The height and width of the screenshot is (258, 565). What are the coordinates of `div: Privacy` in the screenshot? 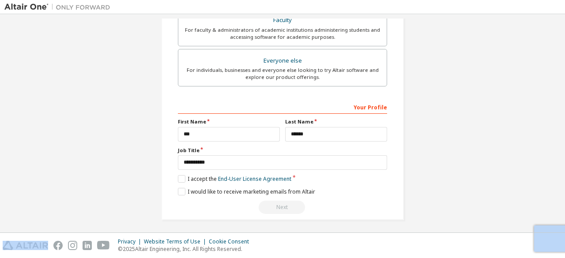 It's located at (131, 242).